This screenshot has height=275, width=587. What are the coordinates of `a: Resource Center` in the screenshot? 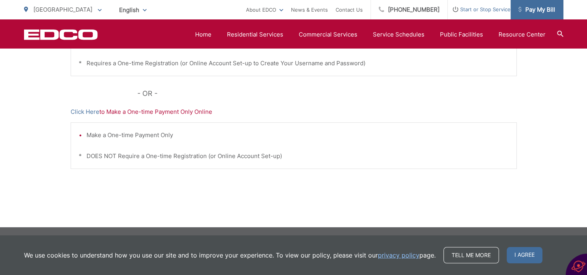 It's located at (522, 35).